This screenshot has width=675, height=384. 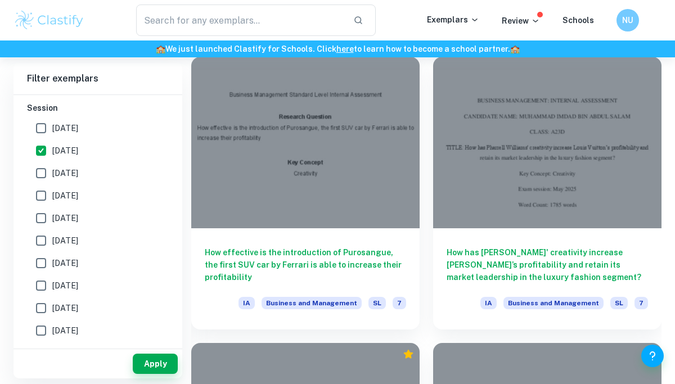 What do you see at coordinates (49, 20) in the screenshot?
I see `img: Clastify logo` at bounding box center [49, 20].